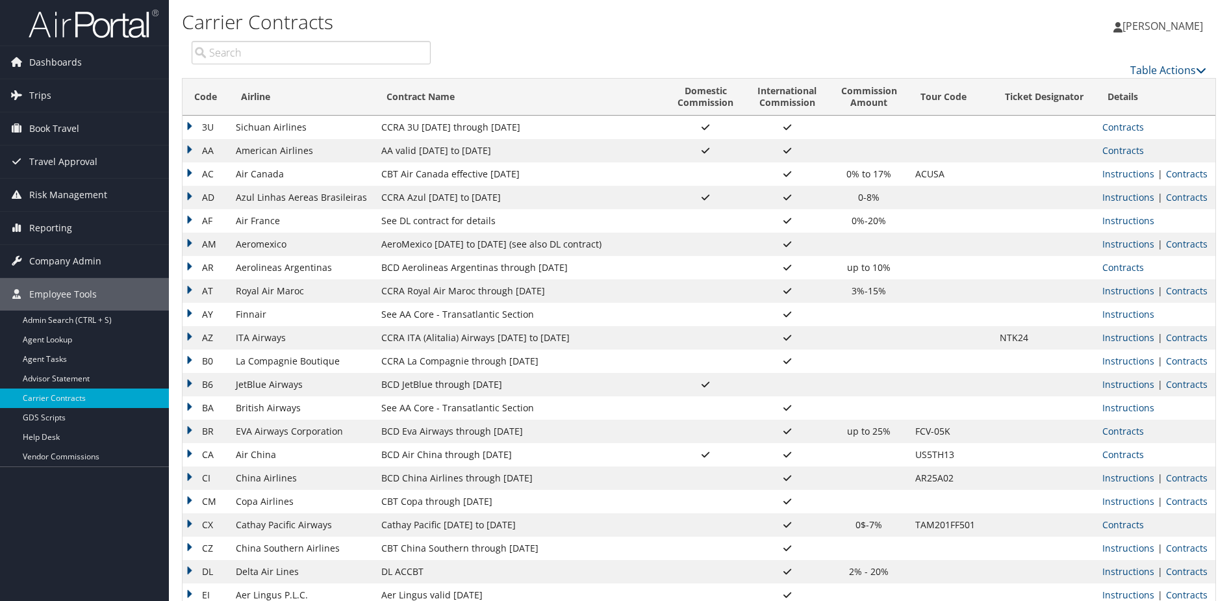  I want to click on td: DL ACCBT, so click(520, 572).